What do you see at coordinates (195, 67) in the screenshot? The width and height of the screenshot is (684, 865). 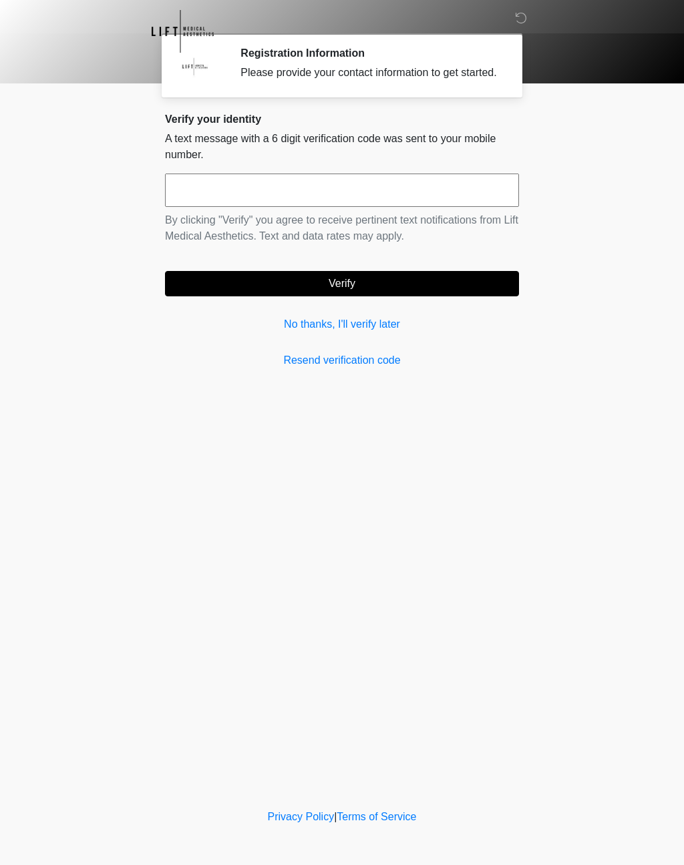 I see `img: Agent Avatar` at bounding box center [195, 67].